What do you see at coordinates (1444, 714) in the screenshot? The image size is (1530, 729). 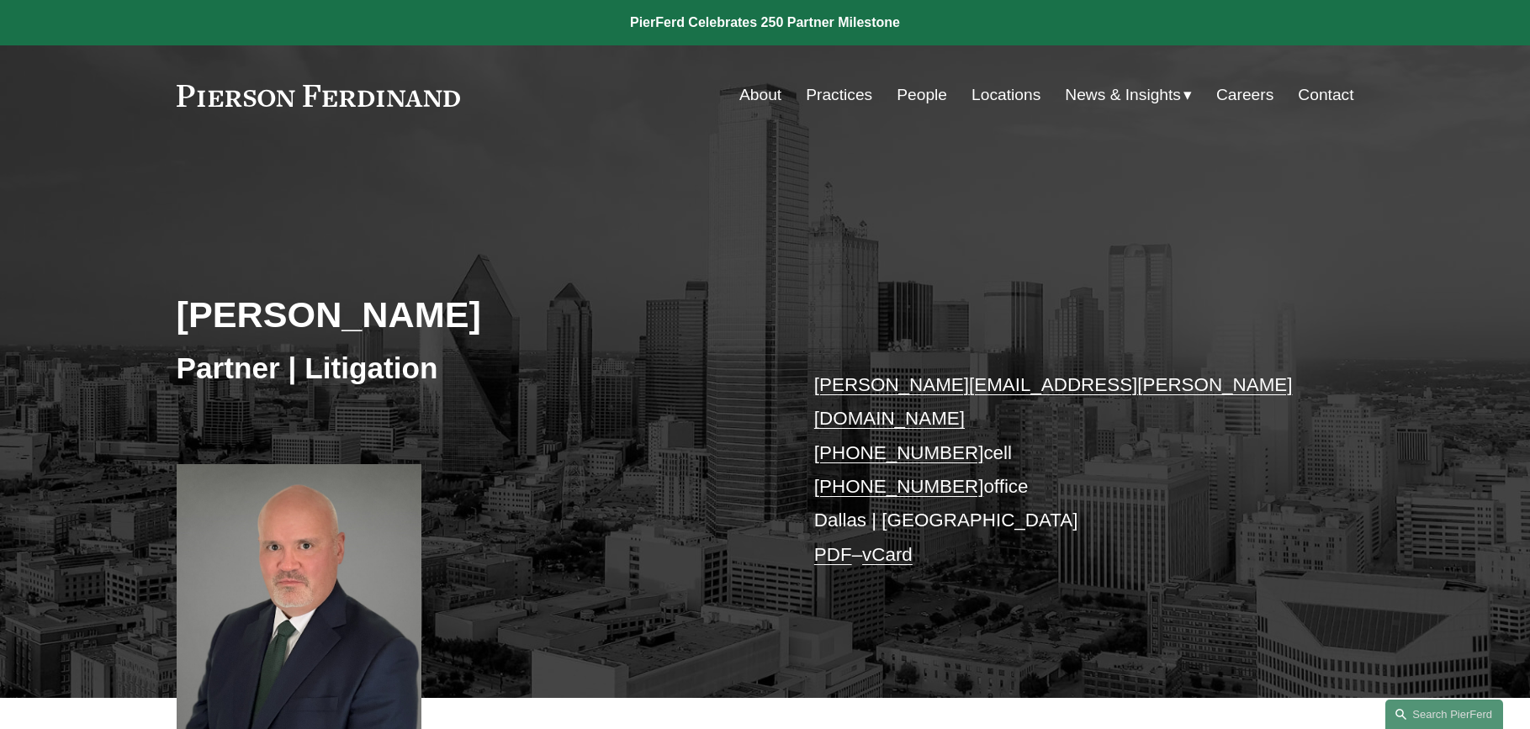 I see `a: Search this site` at bounding box center [1444, 714].